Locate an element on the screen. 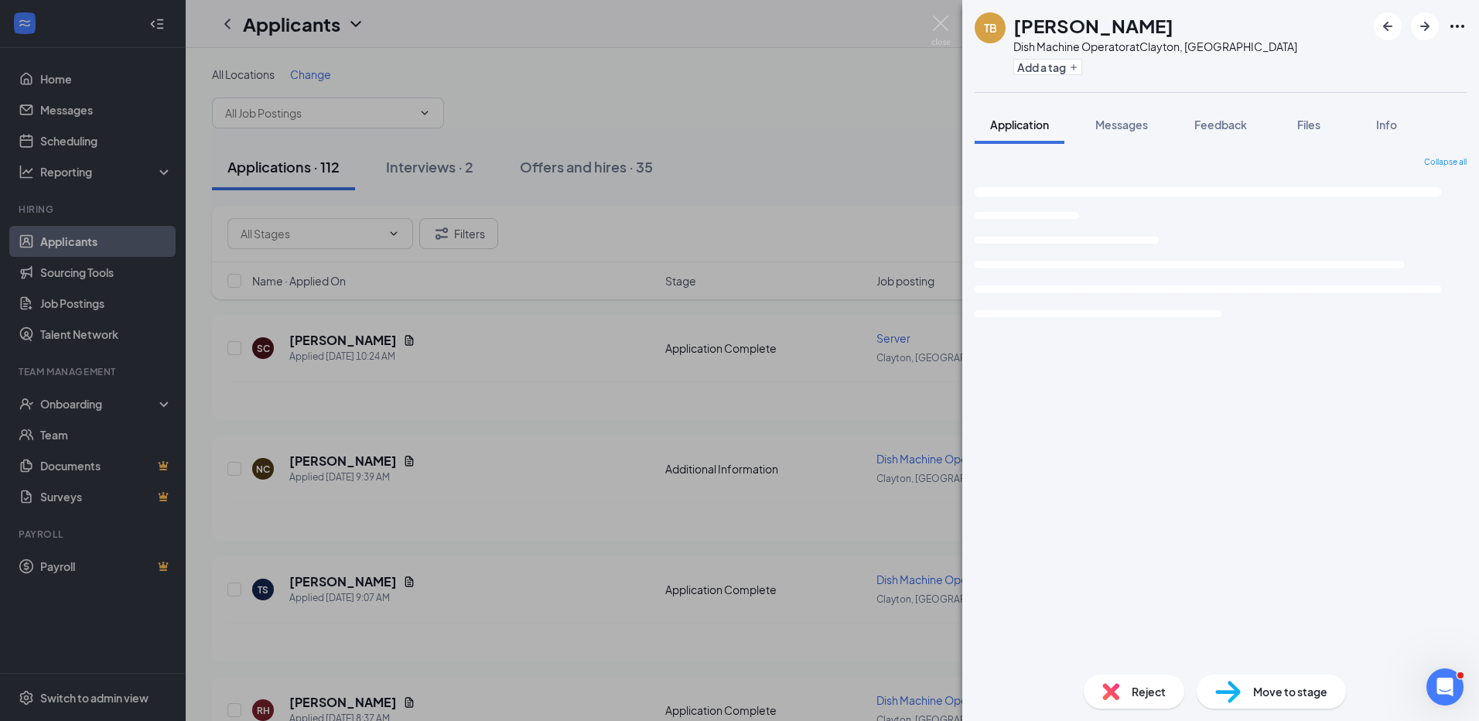  span: Files is located at coordinates (1309, 125).